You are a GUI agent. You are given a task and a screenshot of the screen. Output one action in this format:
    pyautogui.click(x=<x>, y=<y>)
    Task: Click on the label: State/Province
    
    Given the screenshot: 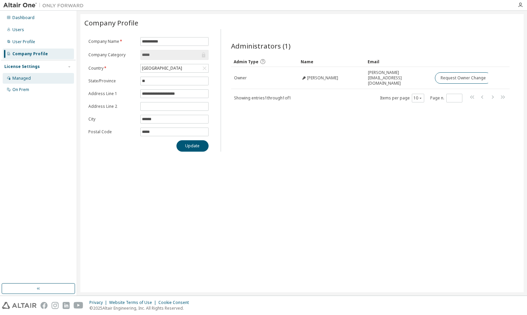 What is the action you would take?
    pyautogui.click(x=112, y=81)
    